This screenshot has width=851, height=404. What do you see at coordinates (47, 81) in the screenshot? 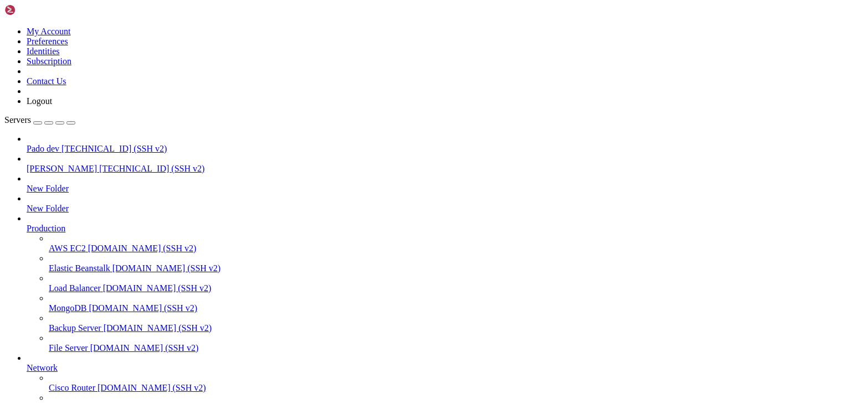
I see `a: Contact Us` at bounding box center [47, 81].